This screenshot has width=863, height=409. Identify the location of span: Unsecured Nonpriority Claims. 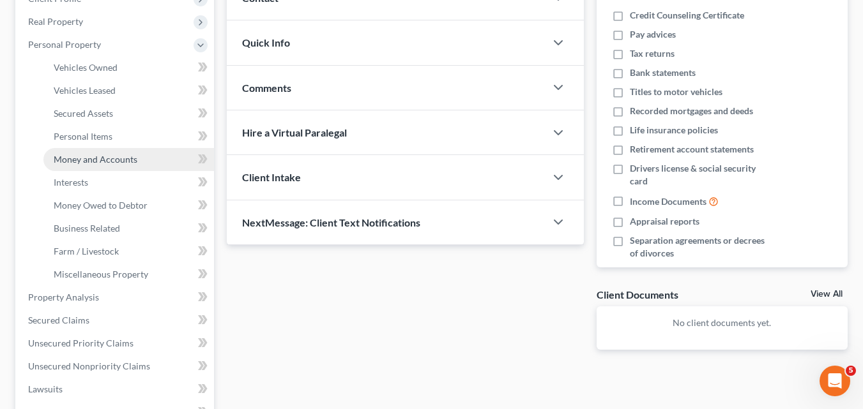
(89, 366).